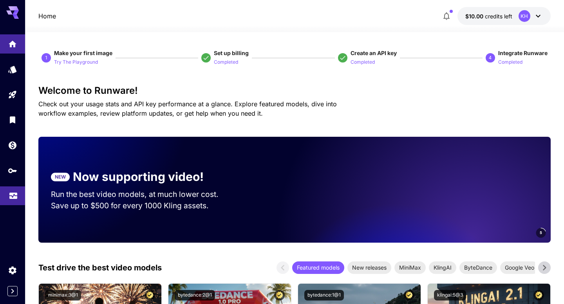 This screenshot has height=304, width=564. What do you see at coordinates (504, 16) in the screenshot?
I see `button: $10.00KH` at bounding box center [504, 16].